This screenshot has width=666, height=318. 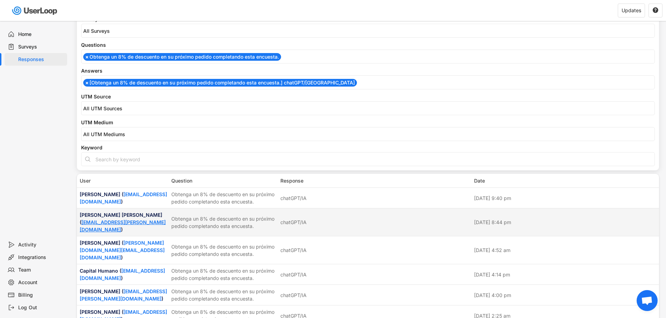 I want to click on div: Team, so click(x=41, y=270).